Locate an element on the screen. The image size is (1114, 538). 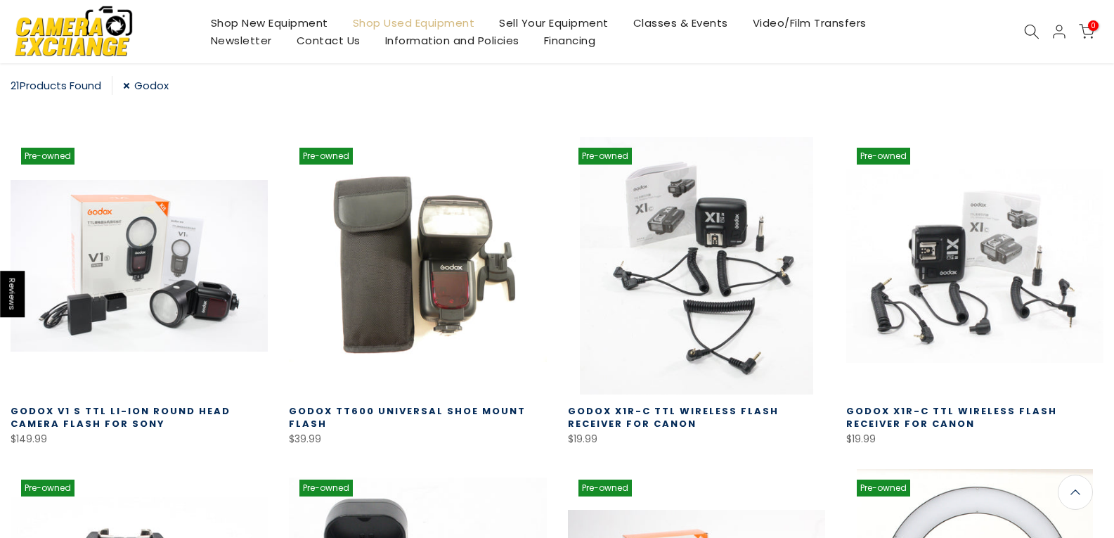
a: Information and Policies is located at coordinates (452, 40).